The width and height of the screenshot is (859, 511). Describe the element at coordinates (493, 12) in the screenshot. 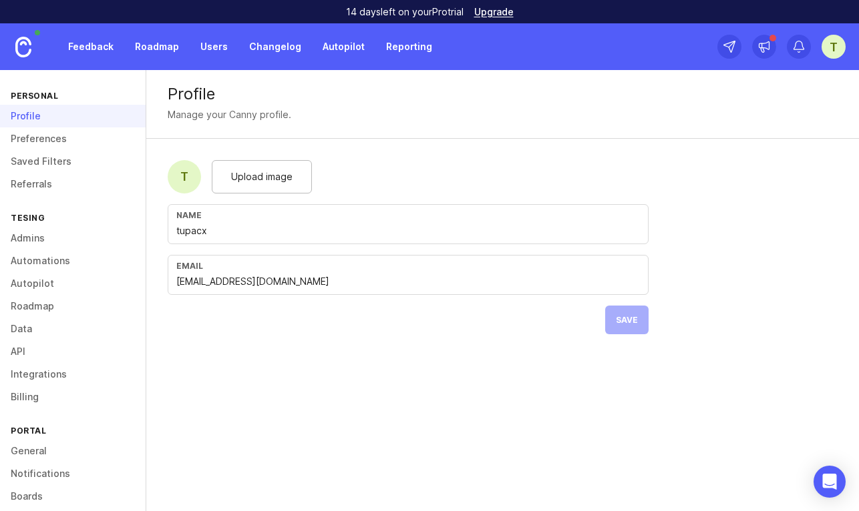

I see `a: Upgrade` at that location.